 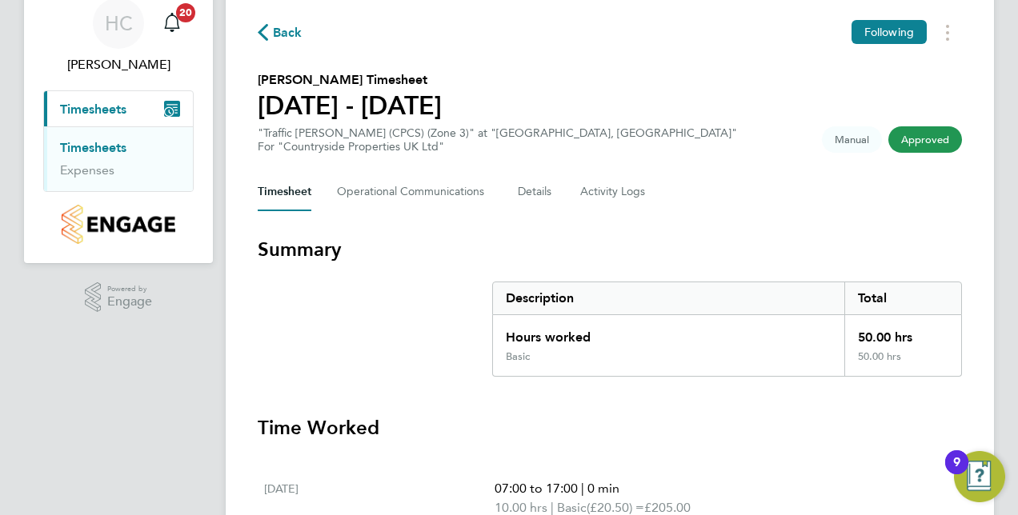 What do you see at coordinates (186, 13) in the screenshot?
I see `span: 20` at bounding box center [186, 13].